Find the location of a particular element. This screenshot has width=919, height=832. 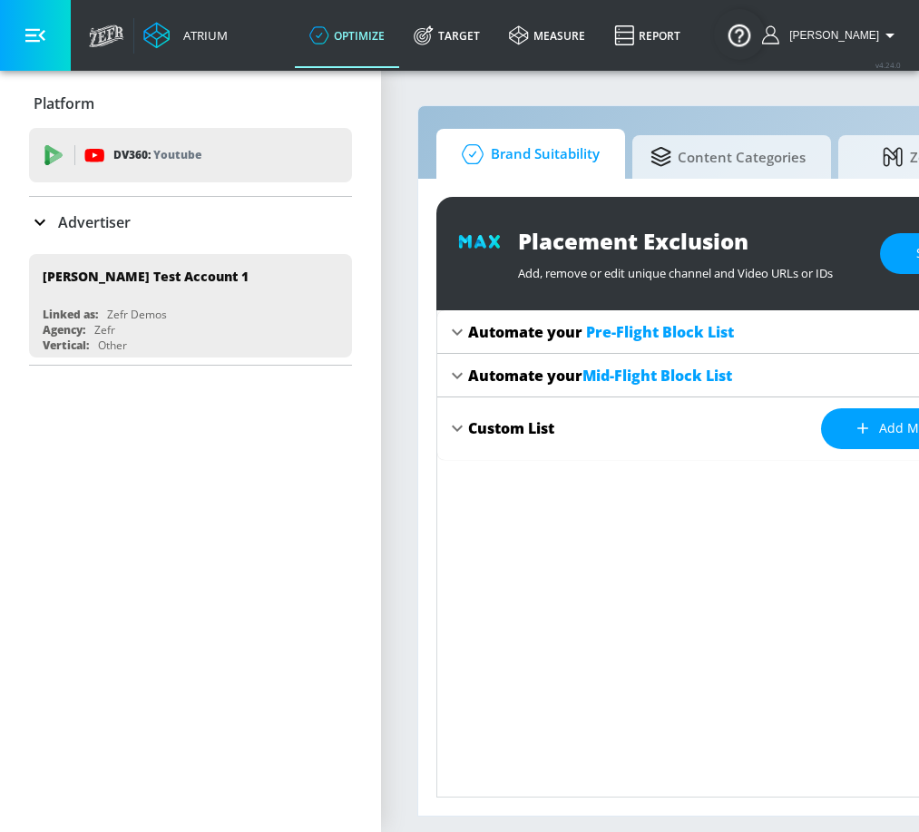

div: Placement Exclusion is located at coordinates (689, 240).